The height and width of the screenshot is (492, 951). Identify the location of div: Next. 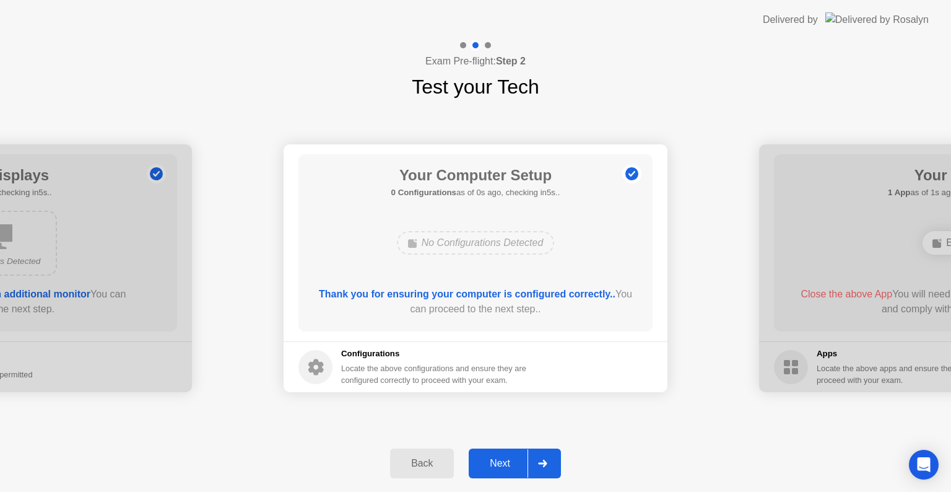
(500, 463).